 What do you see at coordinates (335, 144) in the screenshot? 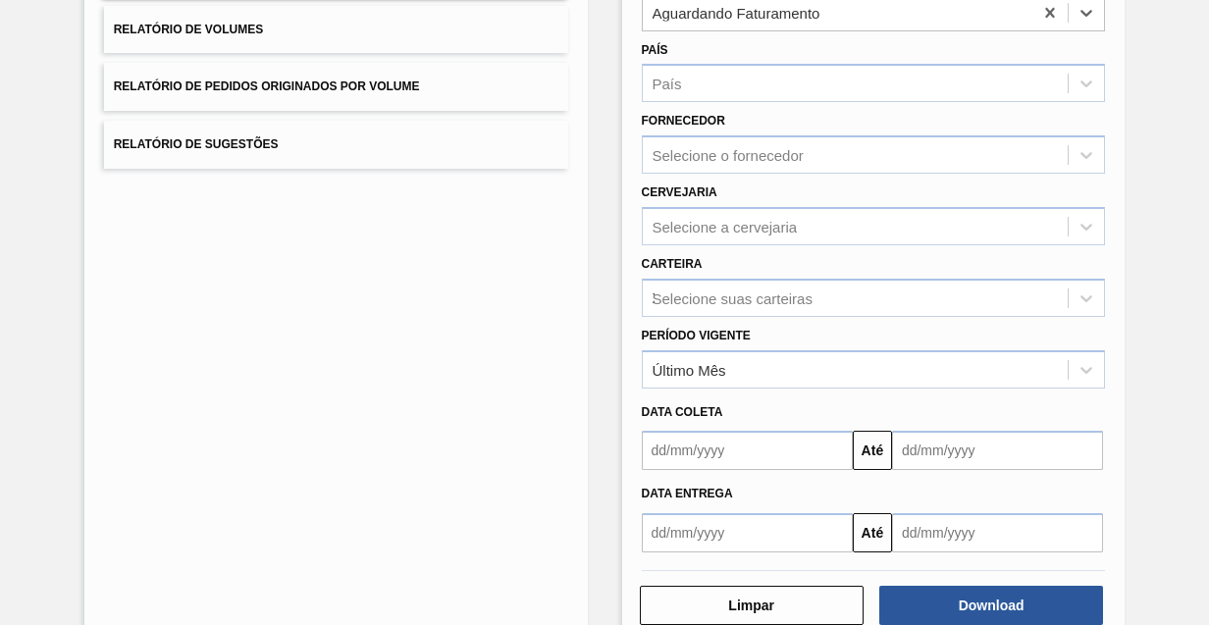
I see `button: Relatório de Sugestões` at bounding box center [335, 144].